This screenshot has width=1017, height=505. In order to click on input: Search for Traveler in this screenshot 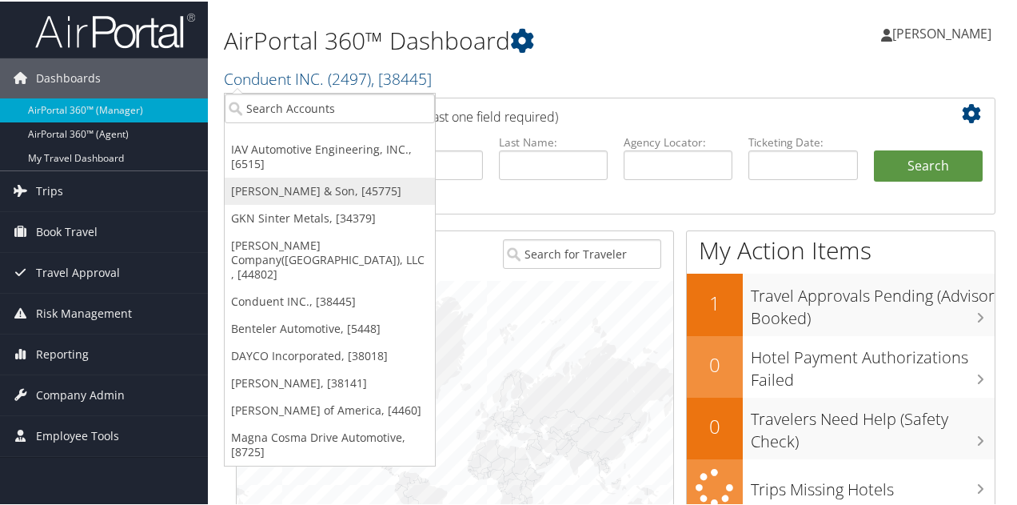, I will do `click(581, 252)`.